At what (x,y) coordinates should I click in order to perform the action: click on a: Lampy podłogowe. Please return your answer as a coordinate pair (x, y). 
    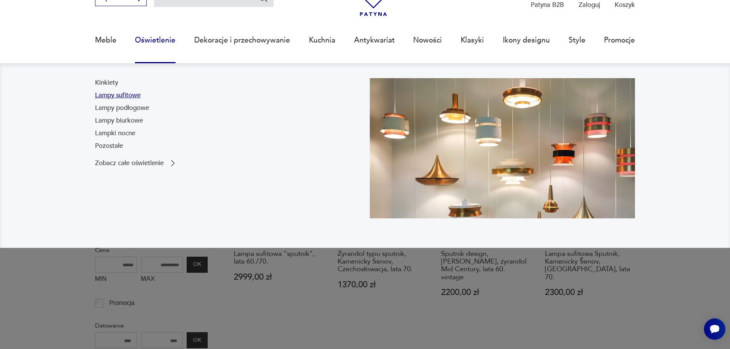
    Looking at the image, I should click on (122, 108).